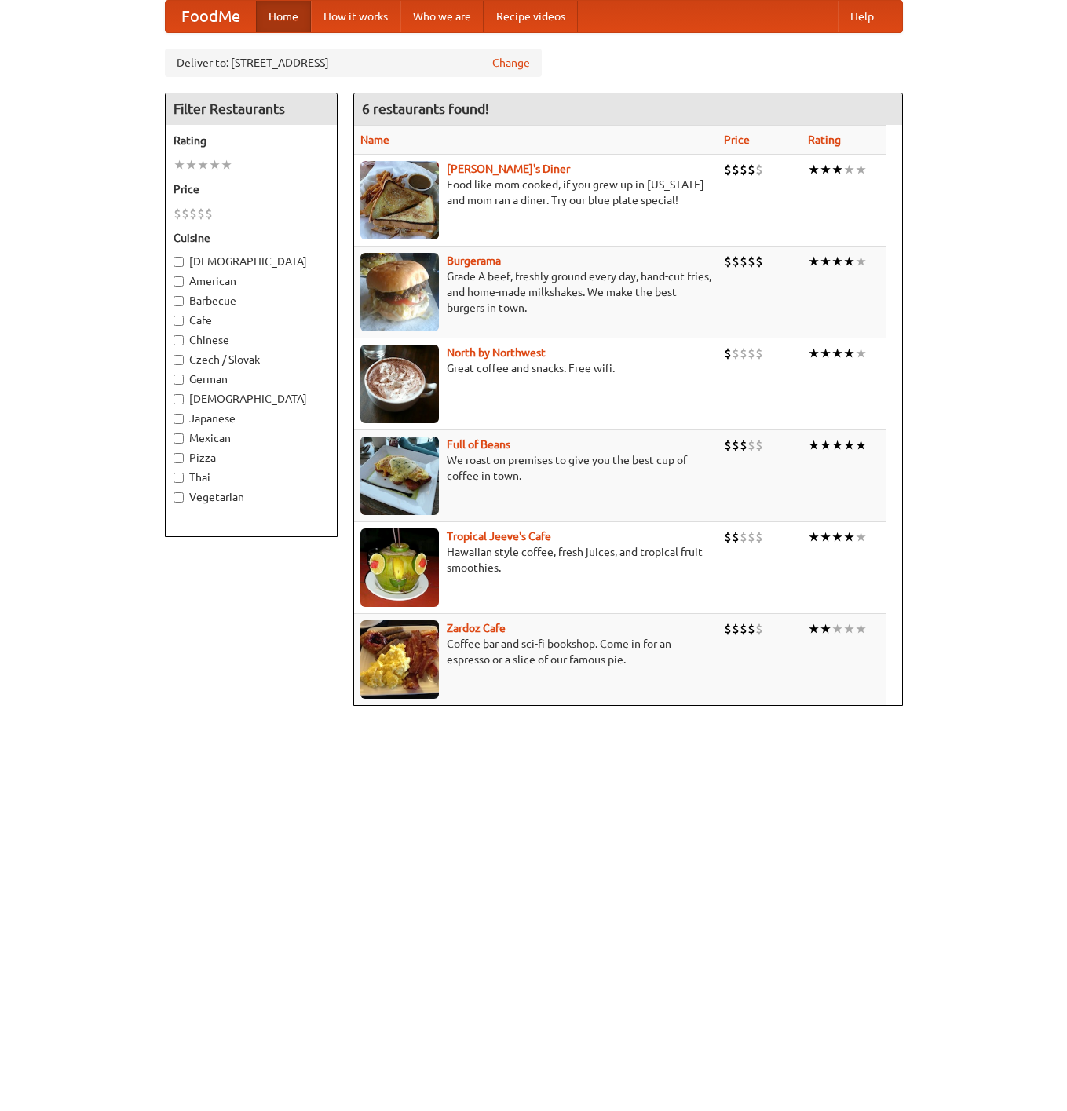 This screenshot has height=1111, width=1067. I want to click on input: Thai, so click(178, 477).